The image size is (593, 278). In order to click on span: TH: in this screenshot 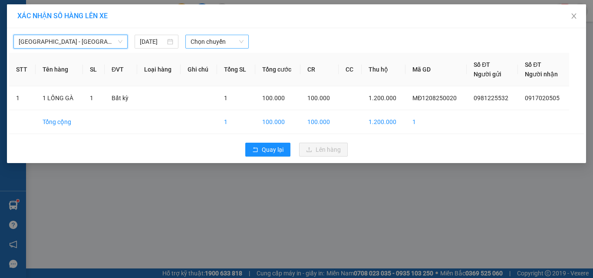, I will do `click(13, 64)`.